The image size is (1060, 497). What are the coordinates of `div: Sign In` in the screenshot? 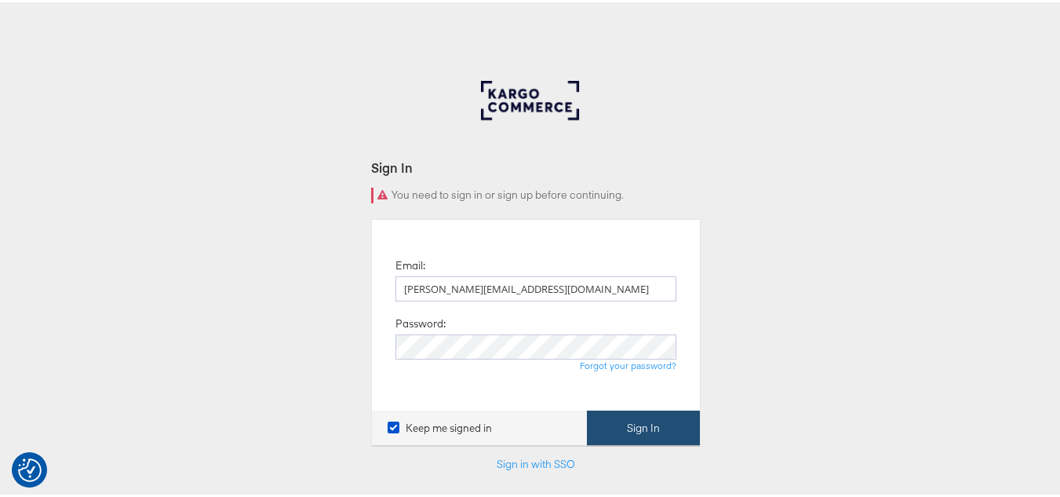 It's located at (536, 165).